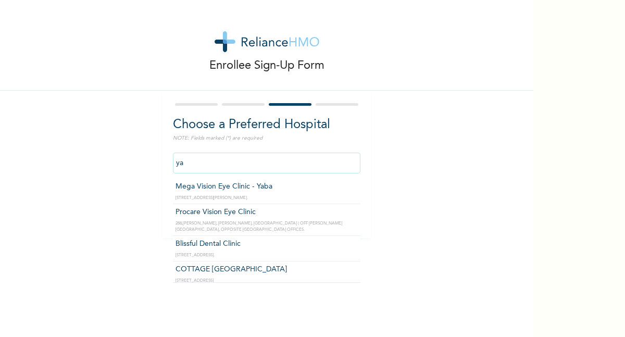 The image size is (625, 337). I want to click on img: logo, so click(267, 42).